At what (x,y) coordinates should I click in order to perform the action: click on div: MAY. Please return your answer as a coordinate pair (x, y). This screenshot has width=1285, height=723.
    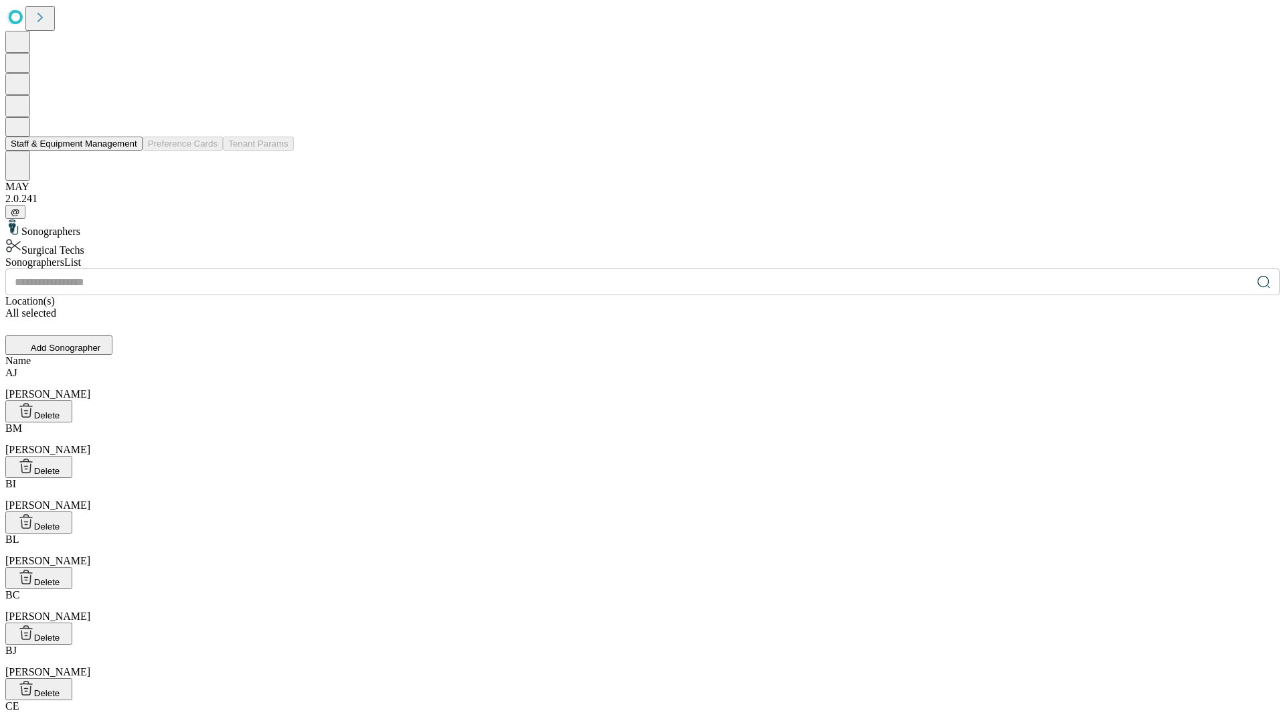
    Looking at the image, I should click on (642, 187).